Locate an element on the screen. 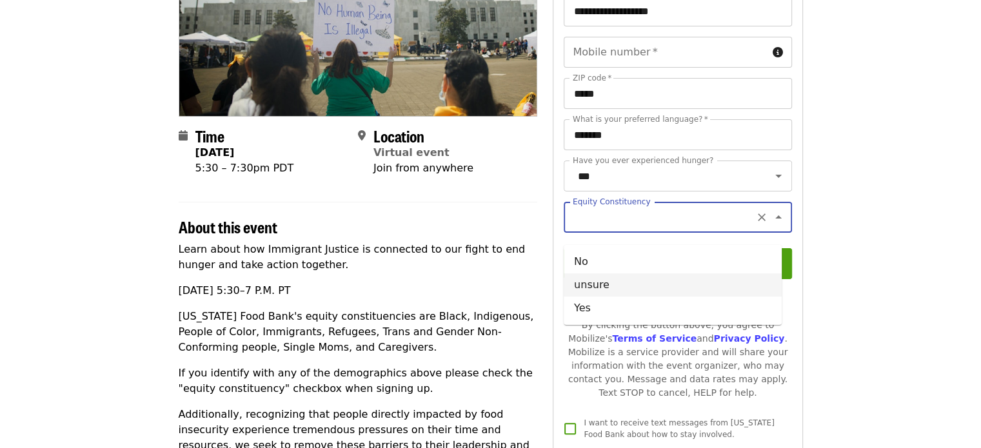 Image resolution: width=981 pixels, height=448 pixels. li: Yes is located at coordinates (673, 308).